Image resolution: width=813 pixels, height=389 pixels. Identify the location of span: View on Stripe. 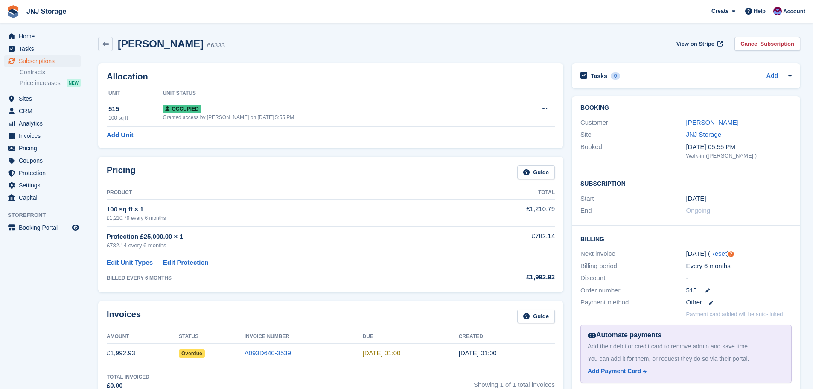
(695, 44).